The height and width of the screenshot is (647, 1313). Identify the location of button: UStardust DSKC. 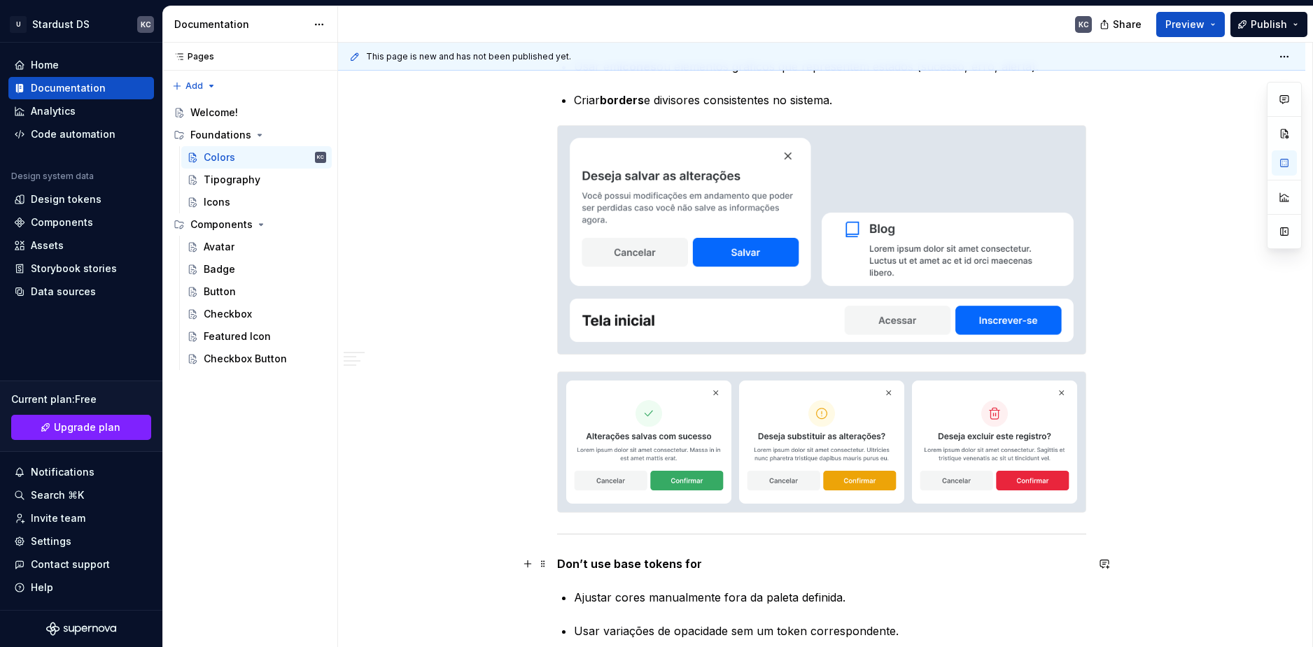
(81, 24).